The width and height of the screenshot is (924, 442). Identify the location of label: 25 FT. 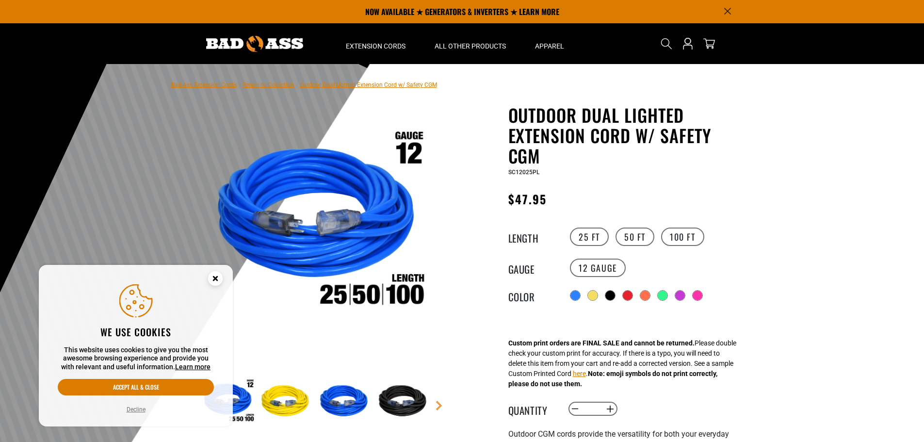
(589, 237).